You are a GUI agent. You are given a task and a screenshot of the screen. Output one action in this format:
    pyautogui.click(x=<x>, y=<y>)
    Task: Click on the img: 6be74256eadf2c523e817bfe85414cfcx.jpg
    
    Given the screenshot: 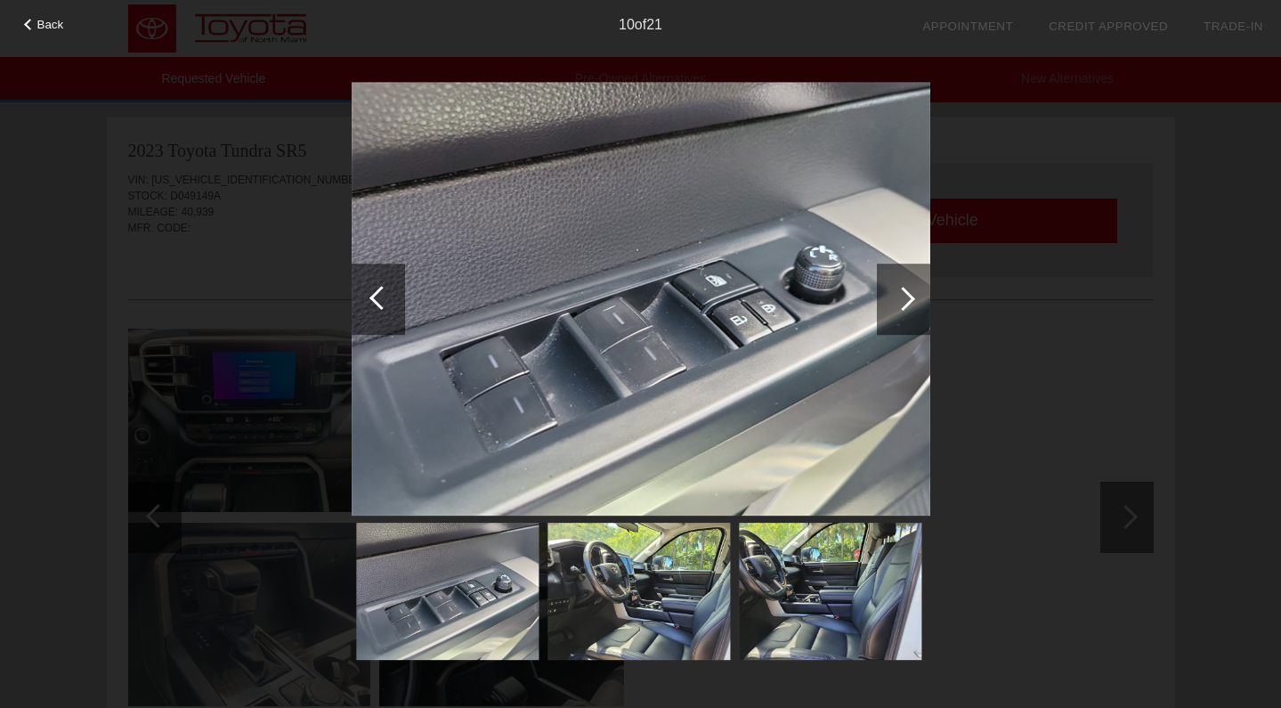 What is the action you would take?
    pyautogui.click(x=830, y=591)
    